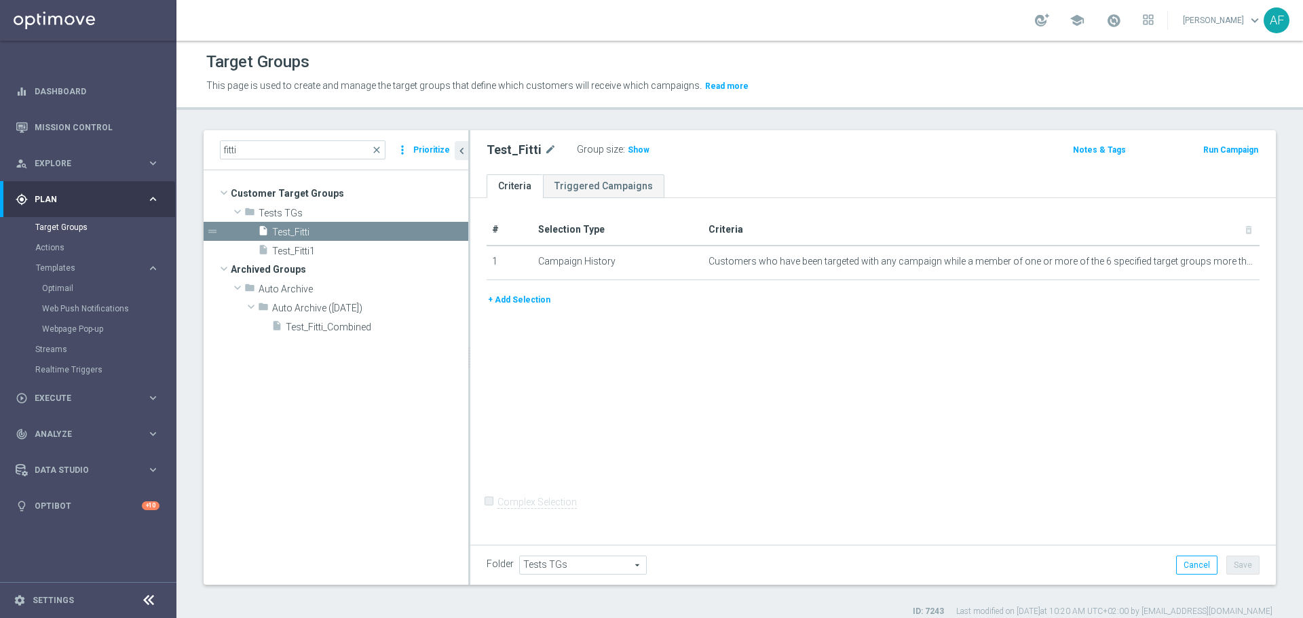 The image size is (1303, 618). What do you see at coordinates (88, 506) in the screenshot?
I see `div: lightbulb Optibot +10` at bounding box center [88, 506].